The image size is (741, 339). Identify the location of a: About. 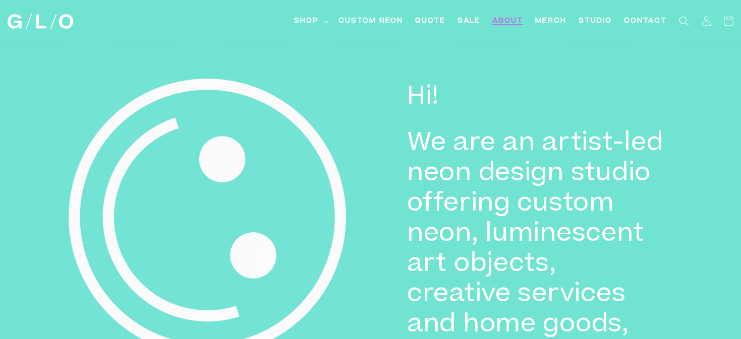
(507, 21).